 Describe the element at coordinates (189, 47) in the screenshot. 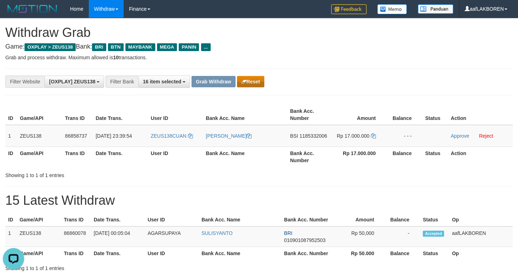

I see `span: PANIN` at that location.